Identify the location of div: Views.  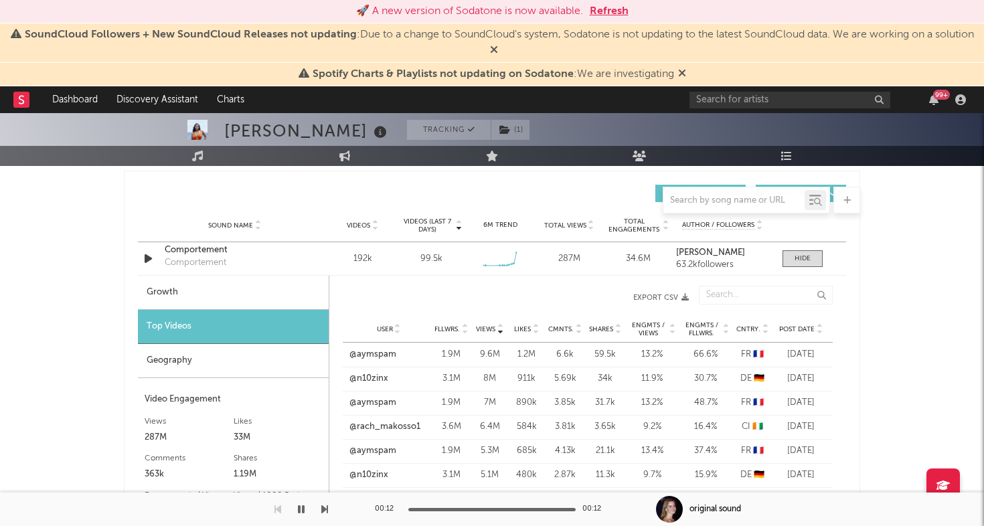
(189, 422).